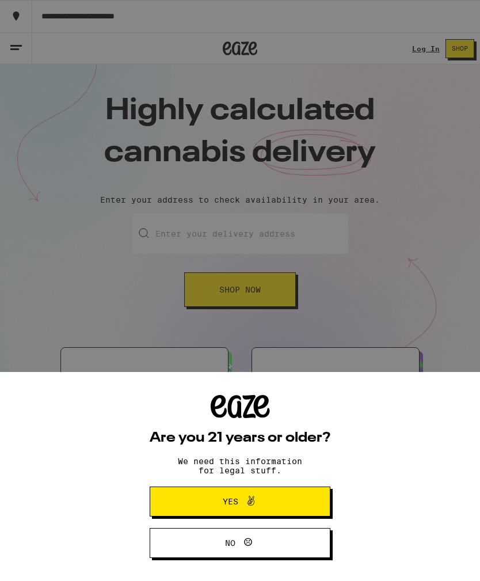  I want to click on span: Hi. Need any help?, so click(45, 13).